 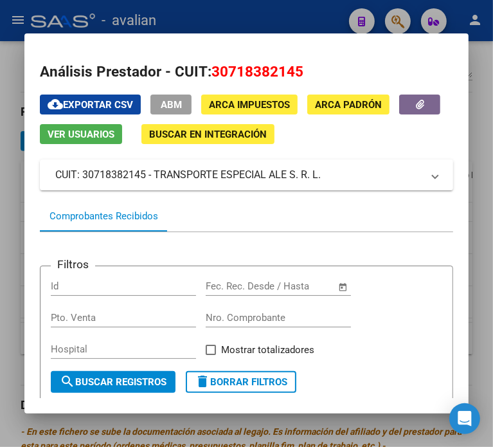 What do you see at coordinates (113, 382) in the screenshot?
I see `button: Buscar Registros` at bounding box center [113, 382].